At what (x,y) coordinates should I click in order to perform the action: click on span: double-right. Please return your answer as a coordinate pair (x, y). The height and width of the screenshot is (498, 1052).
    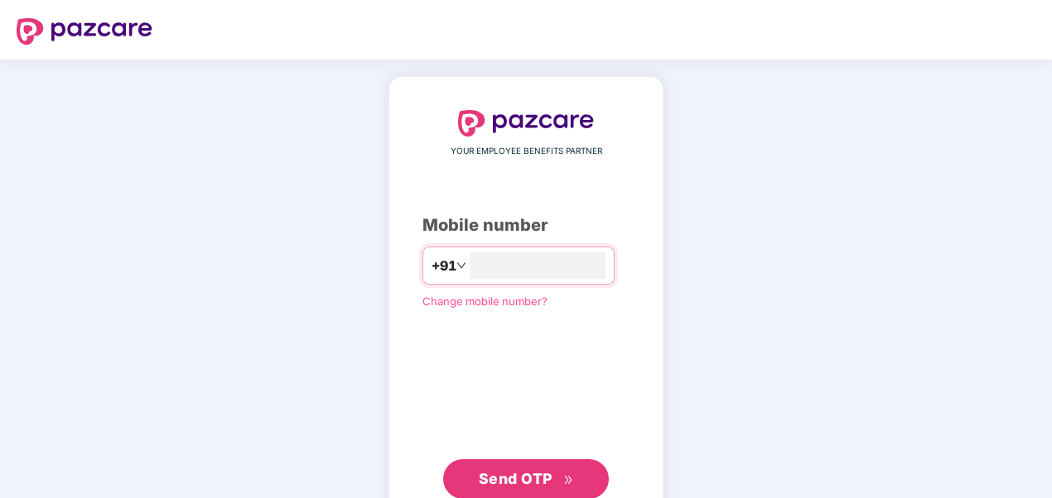
    Looking at the image, I should click on (568, 480).